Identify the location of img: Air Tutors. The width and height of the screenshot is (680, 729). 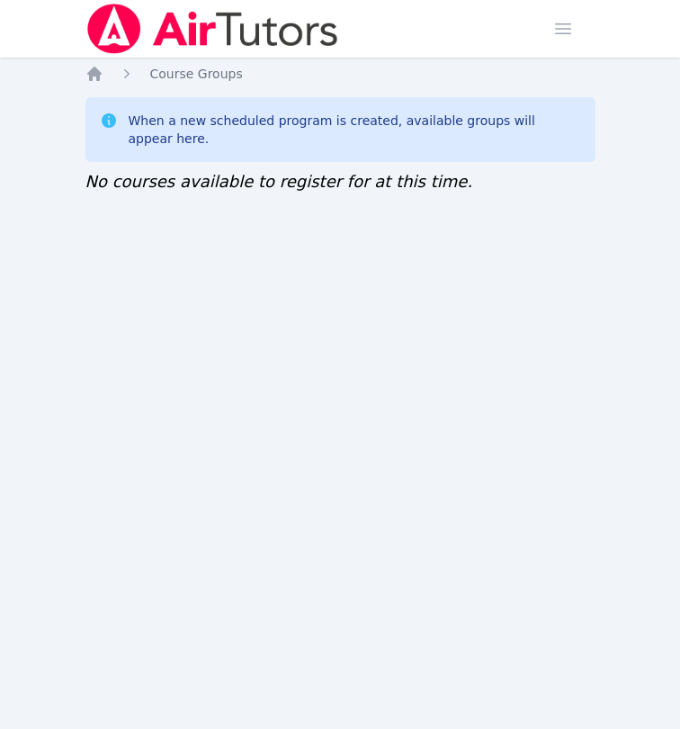
(212, 29).